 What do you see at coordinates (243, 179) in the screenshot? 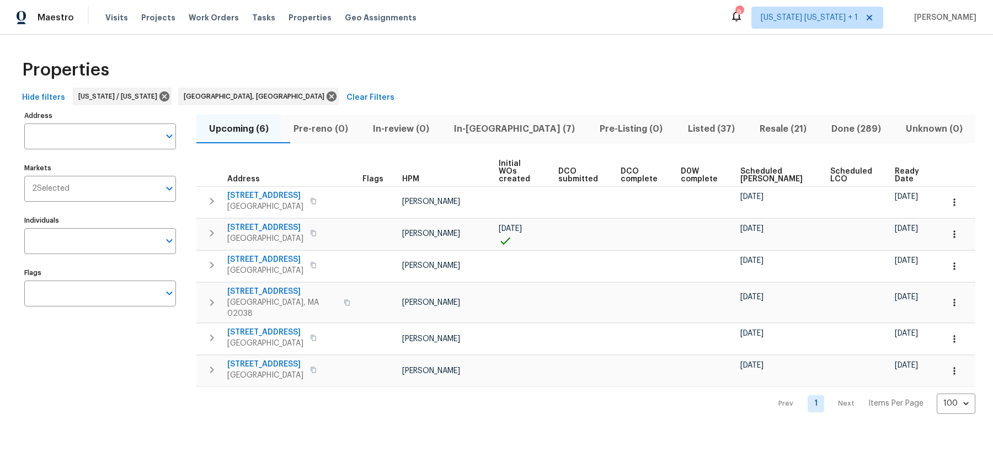
I see `span: Address` at bounding box center [243, 179].